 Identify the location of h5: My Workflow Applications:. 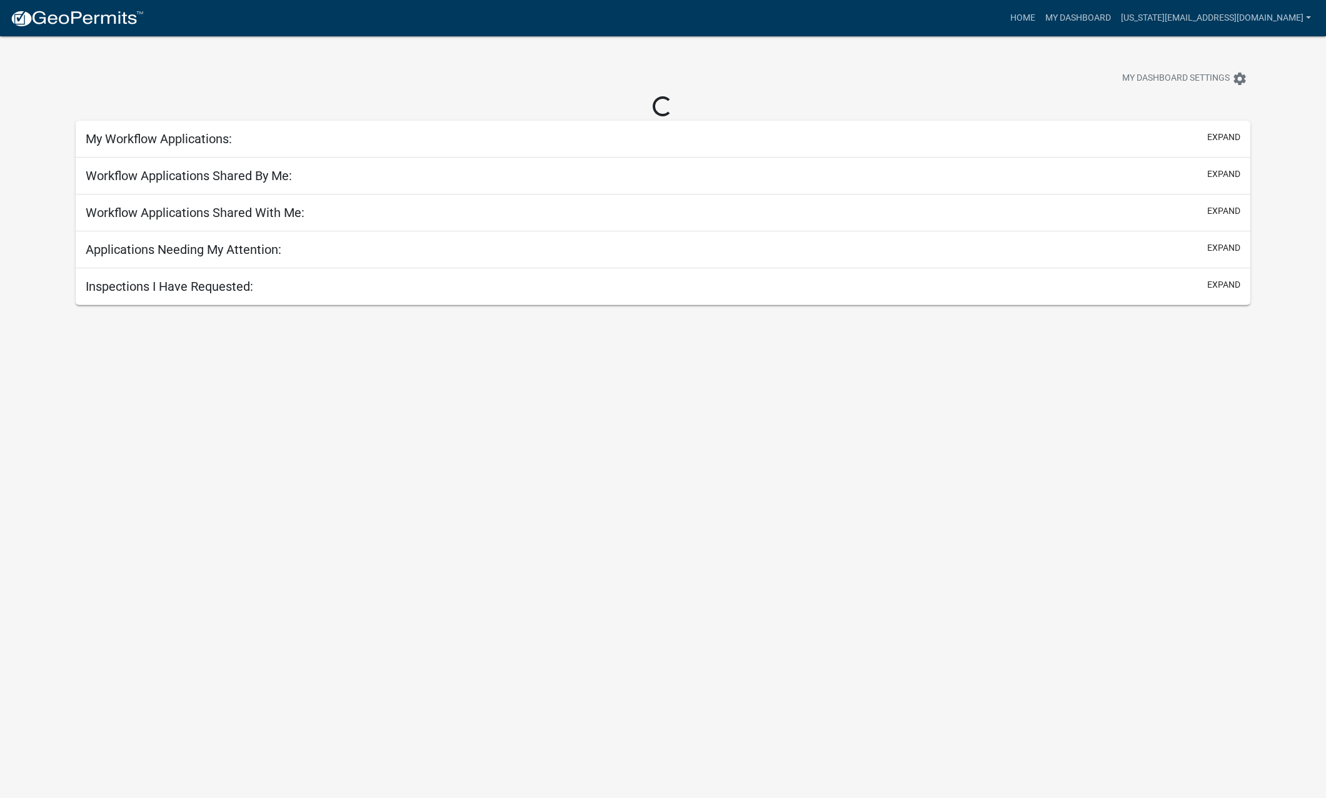
(159, 139).